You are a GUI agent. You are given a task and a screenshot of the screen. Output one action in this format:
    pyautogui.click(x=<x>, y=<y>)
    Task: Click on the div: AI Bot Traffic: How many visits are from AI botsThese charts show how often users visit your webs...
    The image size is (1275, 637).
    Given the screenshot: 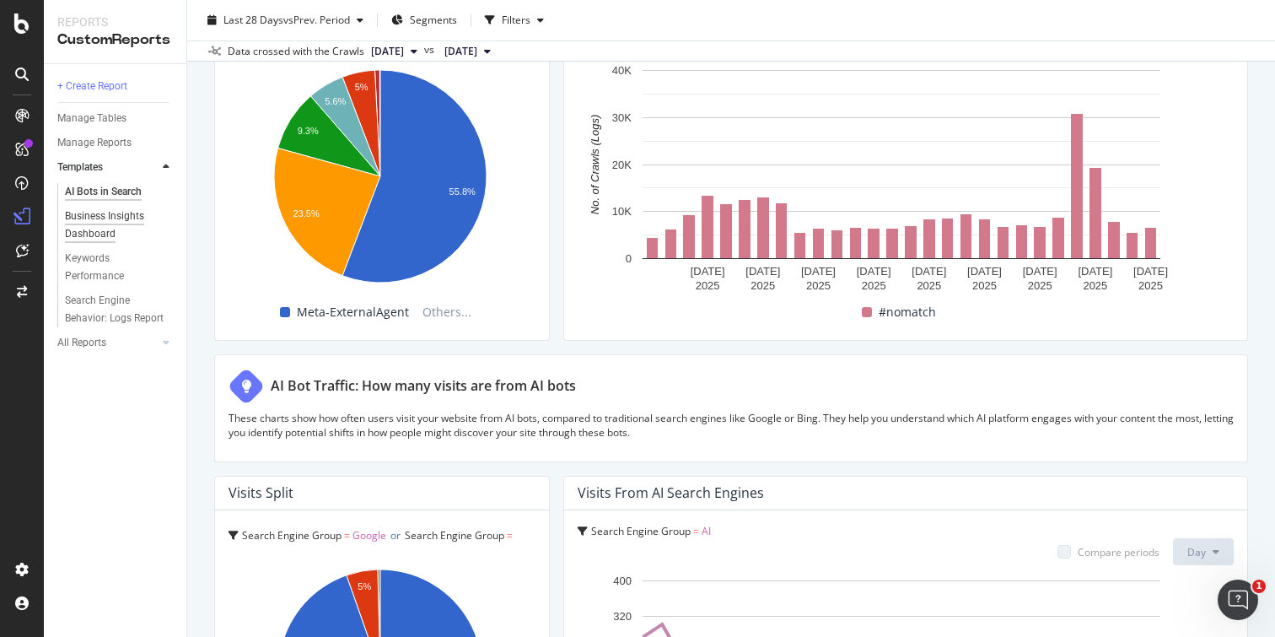 What is the action you would take?
    pyautogui.click(x=731, y=408)
    